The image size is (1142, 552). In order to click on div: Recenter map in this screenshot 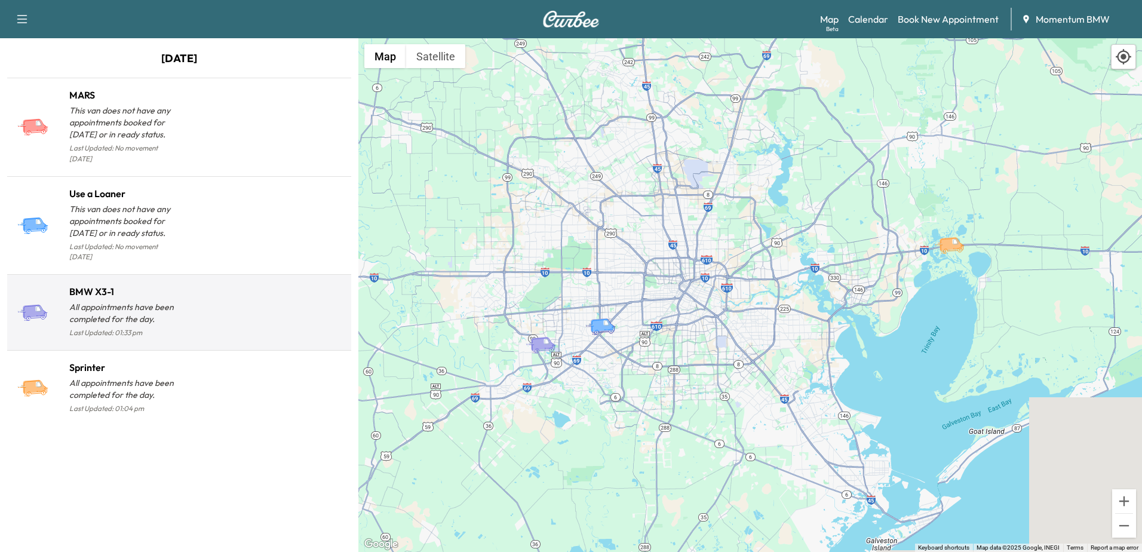, I will do `click(1124, 57)`.